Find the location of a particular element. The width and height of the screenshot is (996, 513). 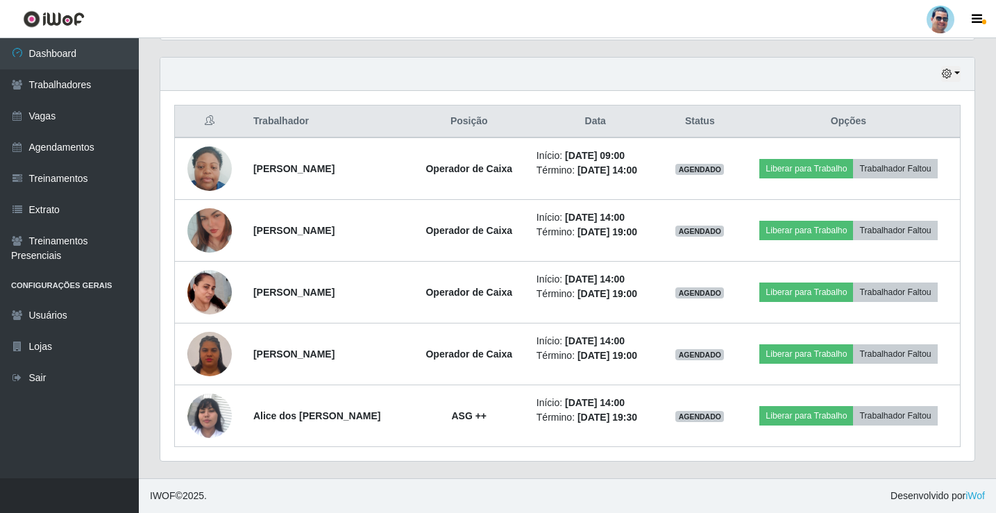

img: 1752886707341.jpeg is located at coordinates (210, 353).